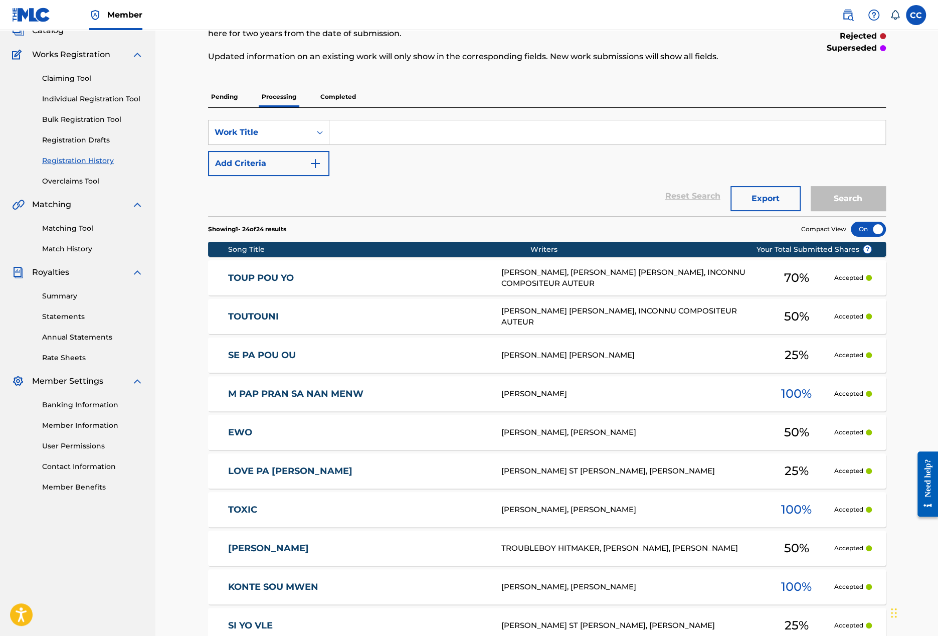 The image size is (938, 636). What do you see at coordinates (93, 181) in the screenshot?
I see `a: Overclaims Tool` at bounding box center [93, 181].